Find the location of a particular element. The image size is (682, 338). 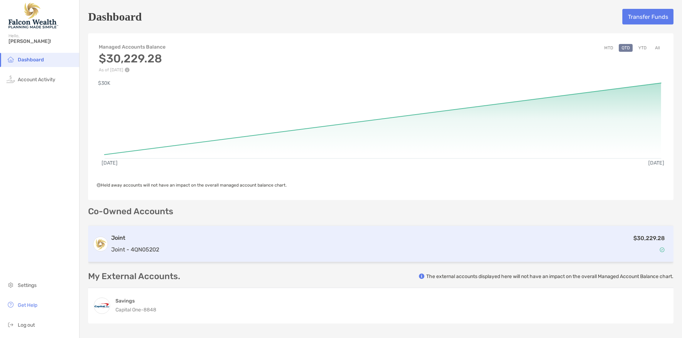

span: Dashboard is located at coordinates (31, 60).